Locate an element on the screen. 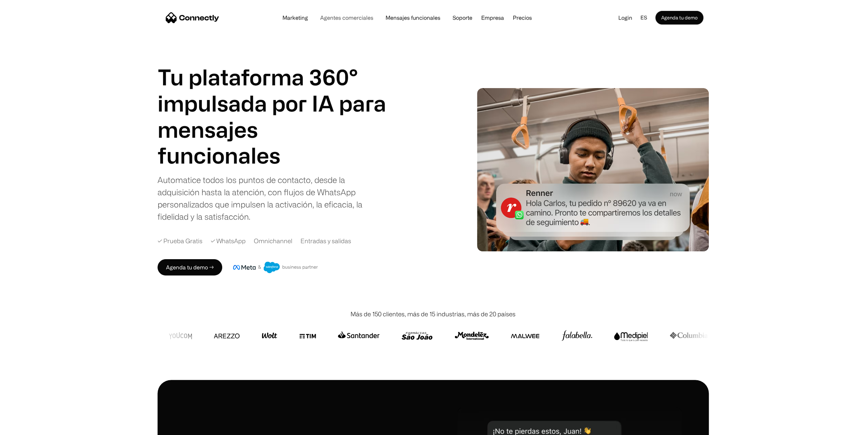 This screenshot has width=866, height=435. div: Automatice todos los puntos de contacto, desde la adquisición hasta la atención, con flujos de Wh... is located at coordinates (265, 198).